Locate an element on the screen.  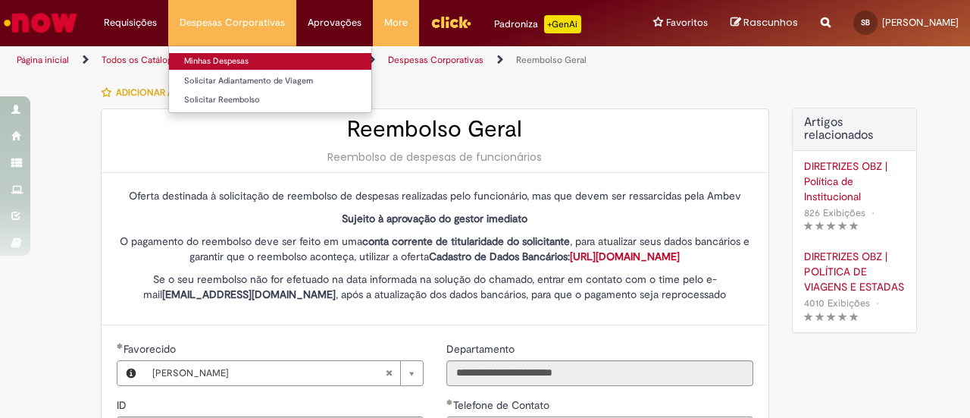
p: +GenAi is located at coordinates (562, 24).